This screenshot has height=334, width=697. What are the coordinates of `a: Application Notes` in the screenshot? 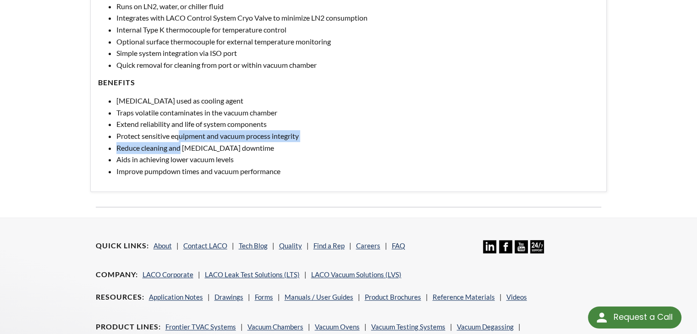 It's located at (176, 297).